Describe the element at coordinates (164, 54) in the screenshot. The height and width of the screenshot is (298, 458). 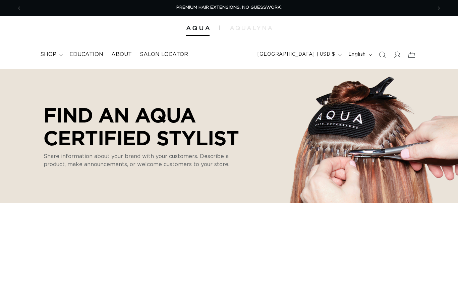
I see `span: Salon Locator` at that location.